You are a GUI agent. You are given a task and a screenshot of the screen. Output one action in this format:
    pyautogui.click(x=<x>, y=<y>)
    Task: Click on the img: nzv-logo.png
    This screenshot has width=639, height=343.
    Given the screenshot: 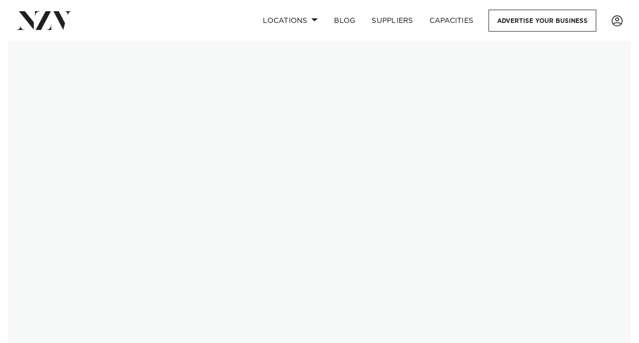 What is the action you would take?
    pyautogui.click(x=44, y=20)
    